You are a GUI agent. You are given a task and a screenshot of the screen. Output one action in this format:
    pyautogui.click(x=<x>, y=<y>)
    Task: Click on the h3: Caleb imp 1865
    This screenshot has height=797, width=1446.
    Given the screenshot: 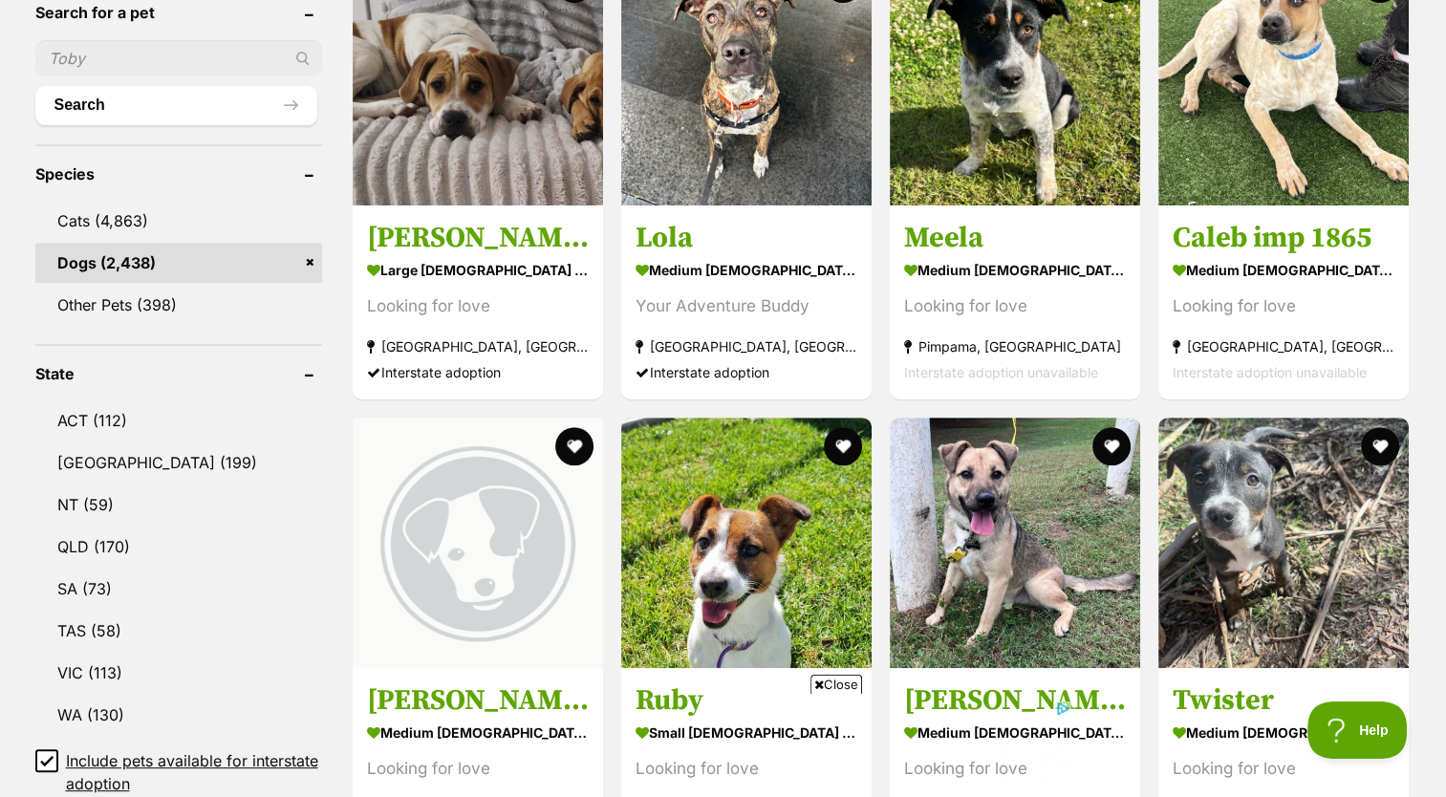 What is the action you would take?
    pyautogui.click(x=1283, y=238)
    